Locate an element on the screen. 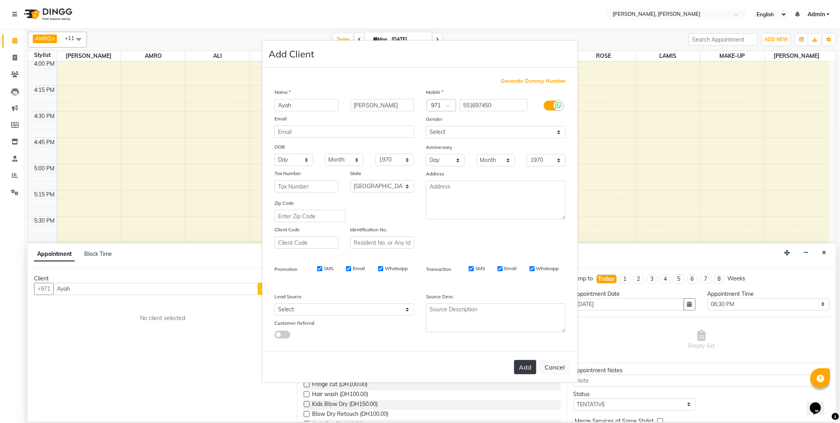 The height and width of the screenshot is (423, 840). label: Lead Source is located at coordinates (288, 296).